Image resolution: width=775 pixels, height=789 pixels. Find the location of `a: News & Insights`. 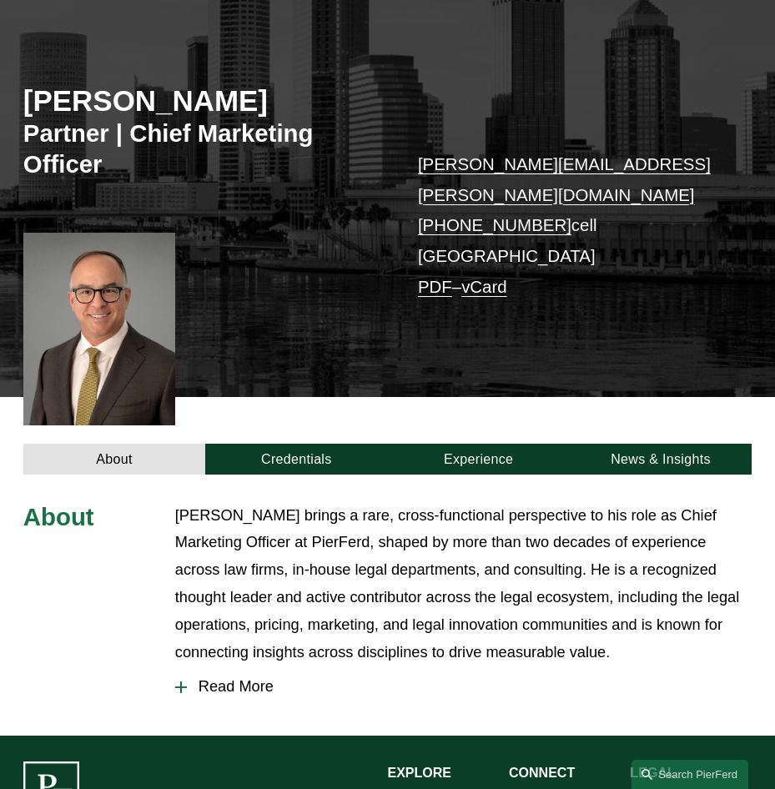

a: News & Insights is located at coordinates (661, 460).